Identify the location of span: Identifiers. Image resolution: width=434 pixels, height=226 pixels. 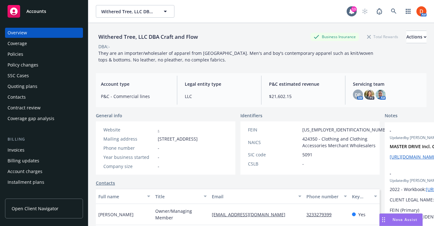
(252, 115).